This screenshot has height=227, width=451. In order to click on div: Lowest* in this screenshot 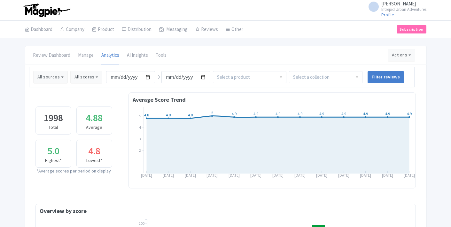, I will do `click(94, 161)`.